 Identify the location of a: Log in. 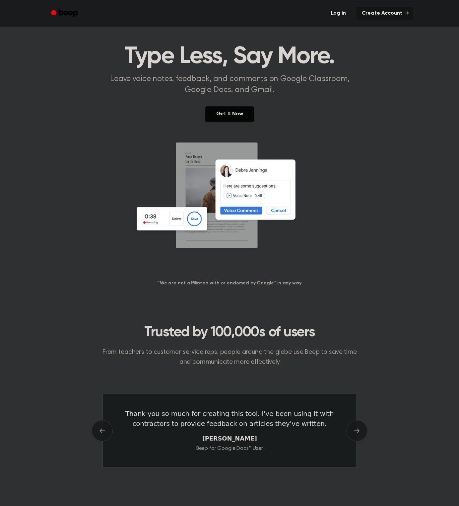
(338, 13).